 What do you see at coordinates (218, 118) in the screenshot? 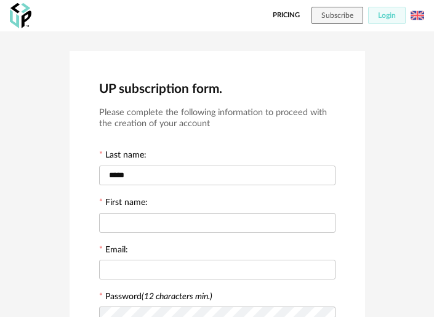
I see `h3: Please complete the following information to proceed with the creation of your account` at bounding box center [218, 118].